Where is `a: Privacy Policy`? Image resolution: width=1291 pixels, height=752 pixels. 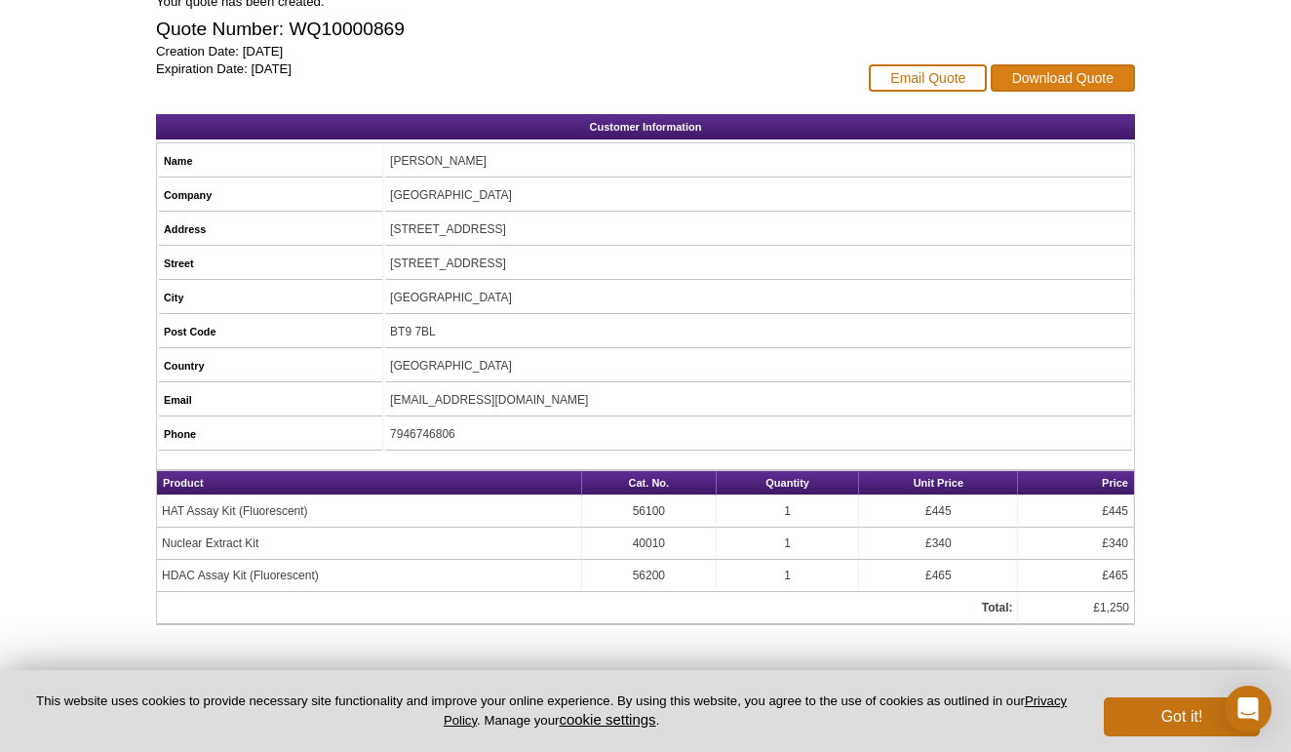 a: Privacy Policy is located at coordinates (754, 710).